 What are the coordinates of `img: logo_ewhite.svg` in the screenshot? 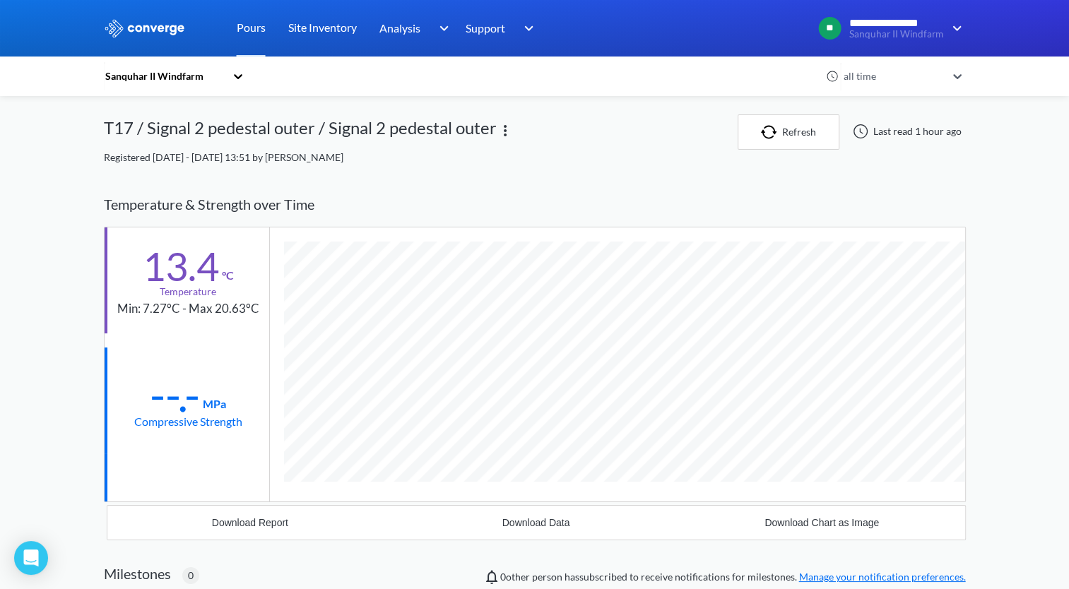 It's located at (145, 28).